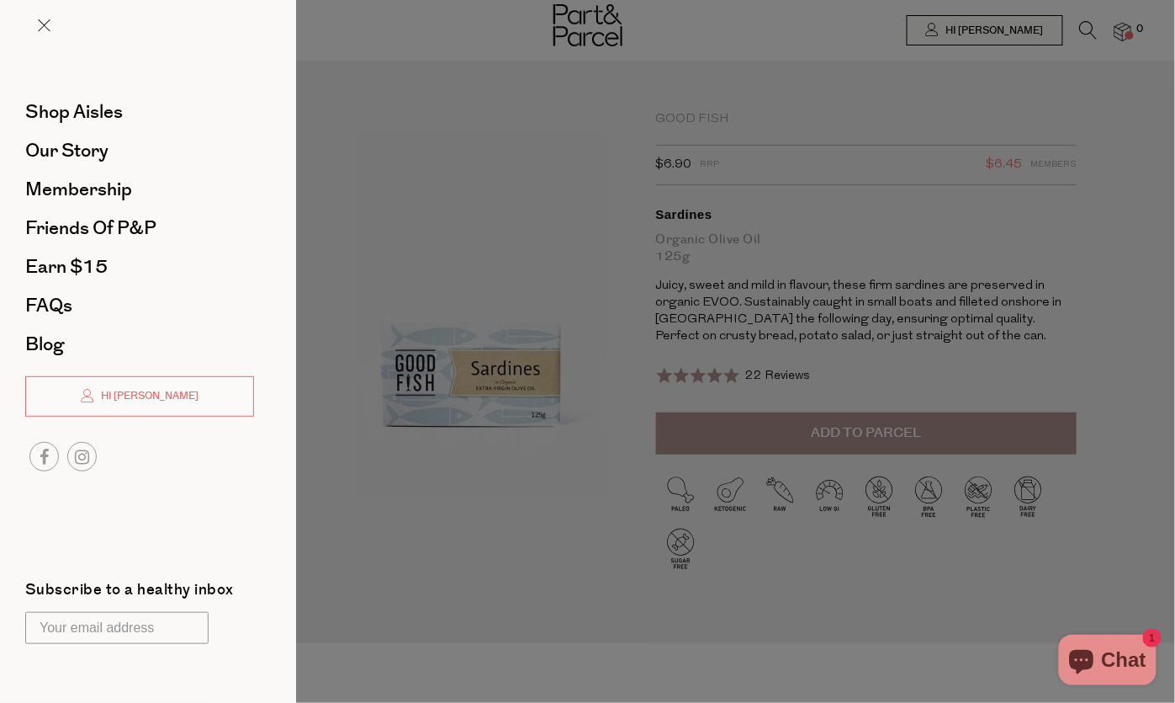 This screenshot has height=703, width=1175. What do you see at coordinates (91, 228) in the screenshot?
I see `span: Friends of P&P` at bounding box center [91, 228].